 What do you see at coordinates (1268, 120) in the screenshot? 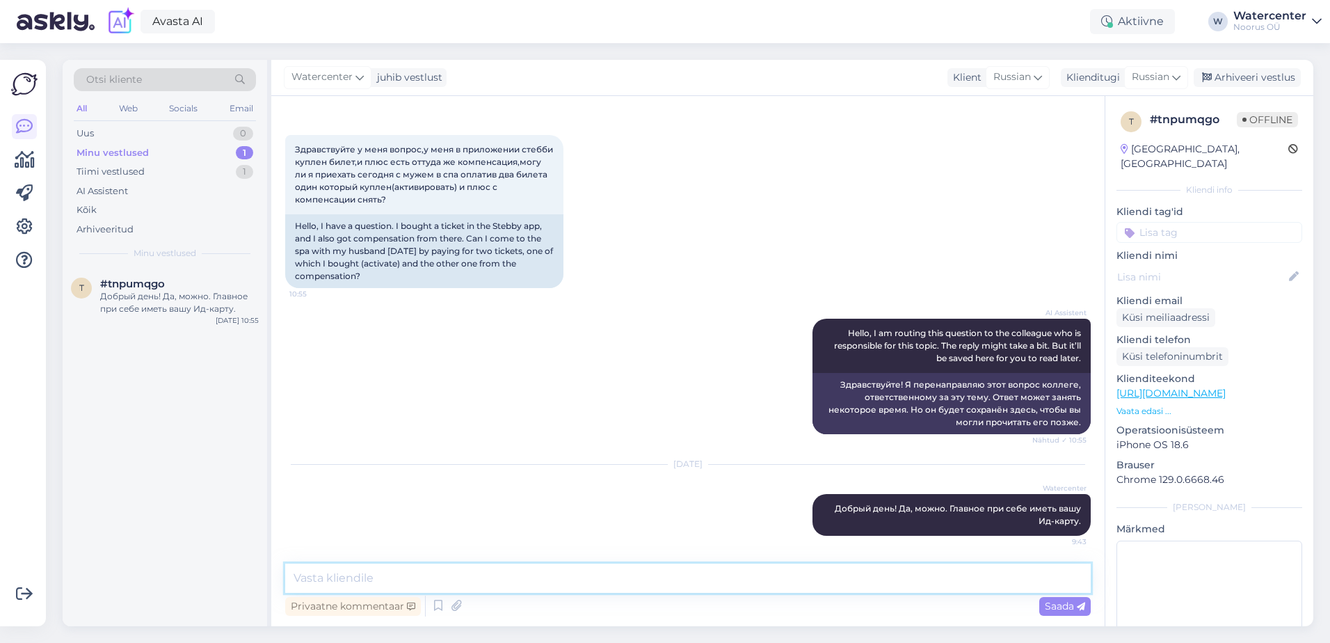
I see `span: Offline` at bounding box center [1268, 120].